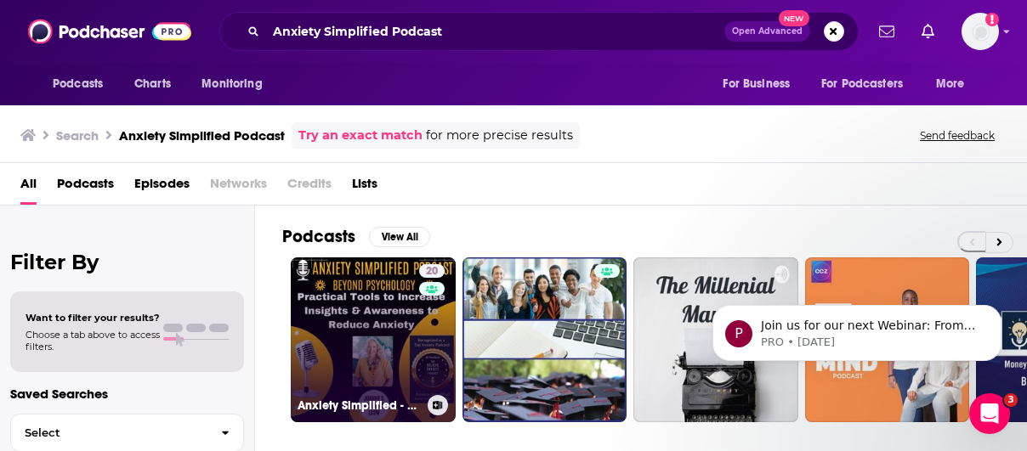 The height and width of the screenshot is (451, 1027). Describe the element at coordinates (365, 187) in the screenshot. I see `a: Lists` at that location.